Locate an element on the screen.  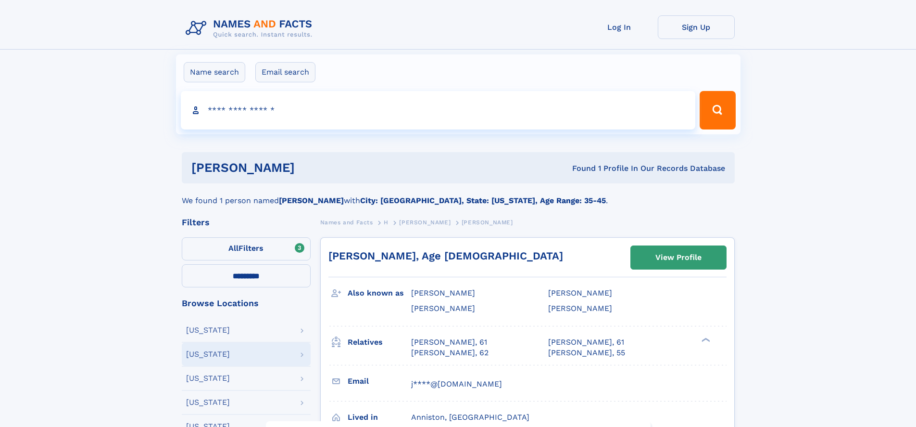
input: search input is located at coordinates (438, 110).